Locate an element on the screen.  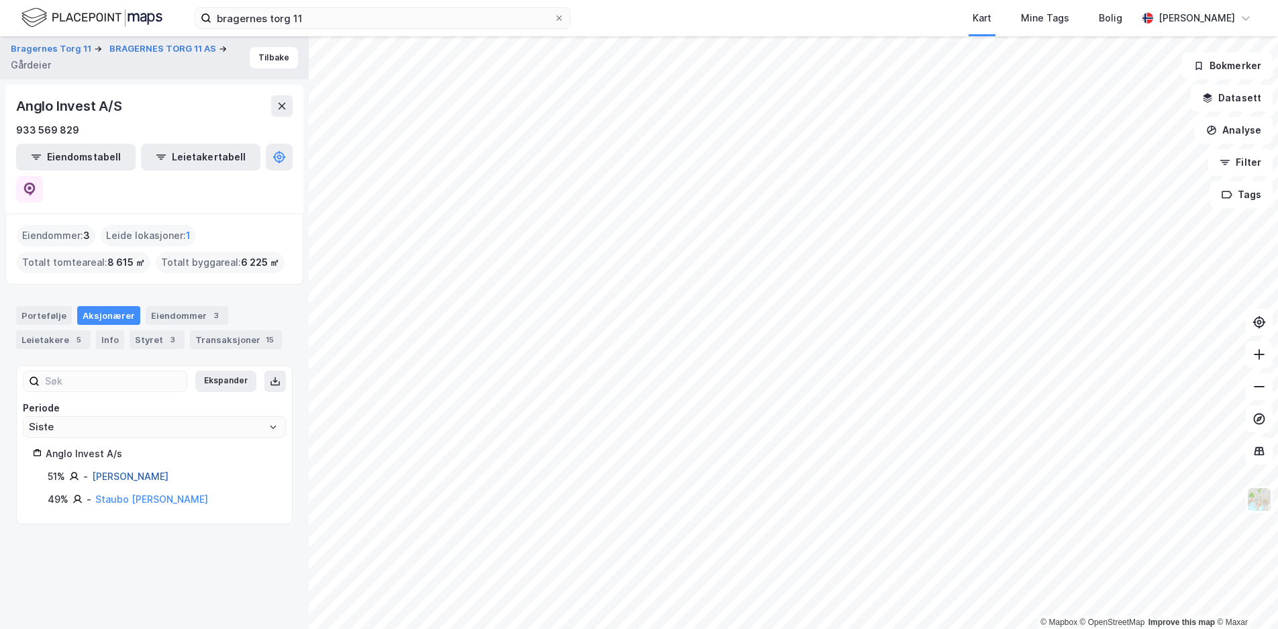
button: Bragernes Torg 11 is located at coordinates (52, 49).